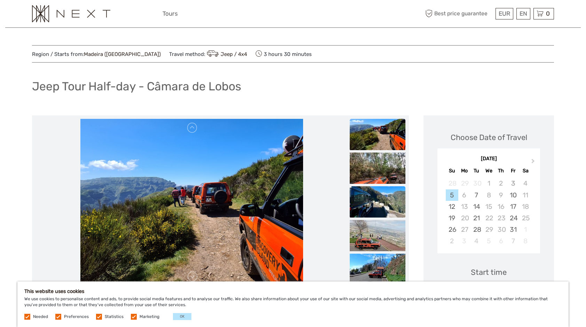 The width and height of the screenshot is (586, 327). What do you see at coordinates (489, 230) in the screenshot?
I see `div: Not available Wednesday, October 29th, 2025` at bounding box center [489, 230].